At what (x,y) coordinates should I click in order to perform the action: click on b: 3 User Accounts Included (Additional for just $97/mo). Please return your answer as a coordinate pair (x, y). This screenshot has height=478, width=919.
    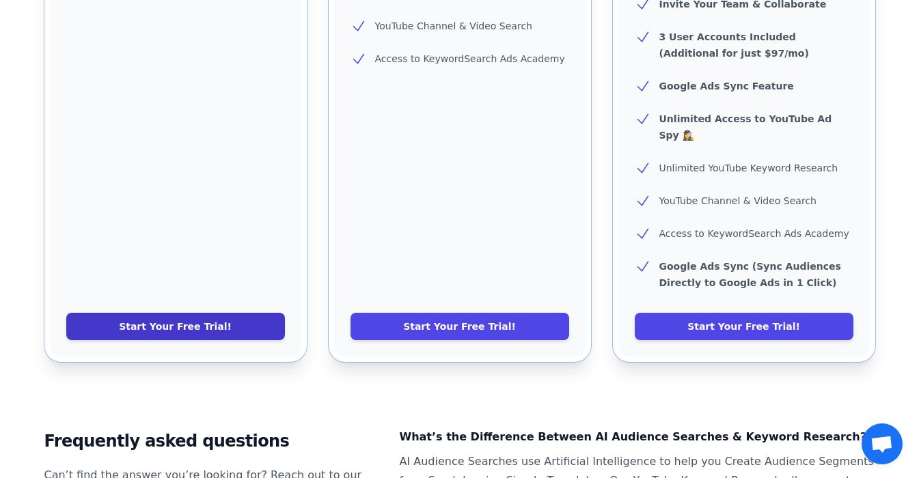
    Looking at the image, I should click on (734, 45).